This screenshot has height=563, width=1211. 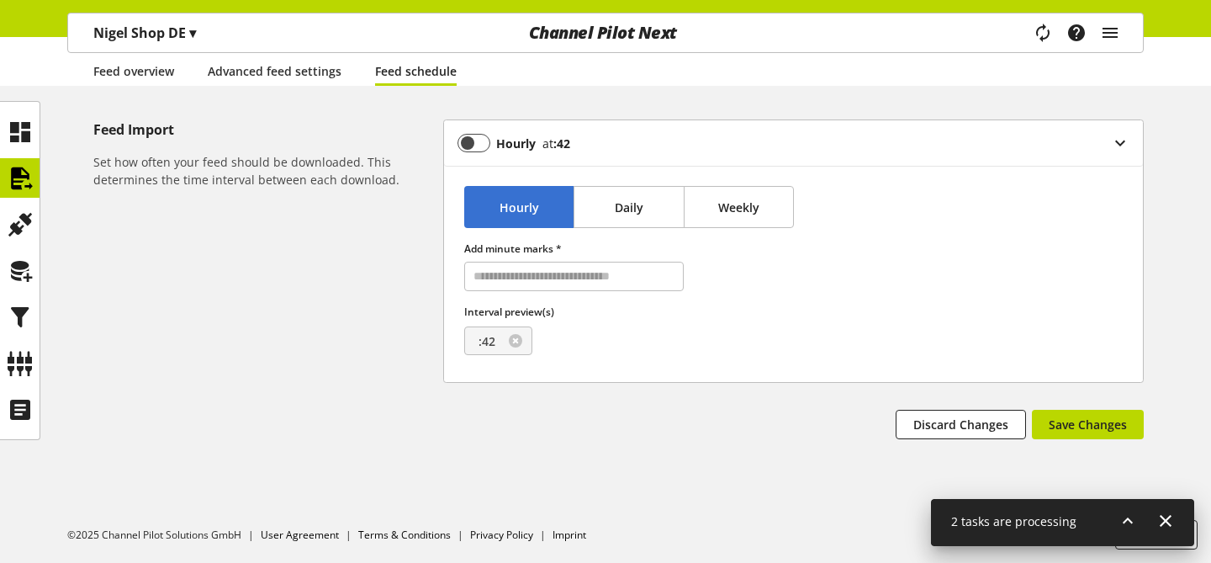 What do you see at coordinates (501, 534) in the screenshot?
I see `a: Privacy Policy` at bounding box center [501, 534].